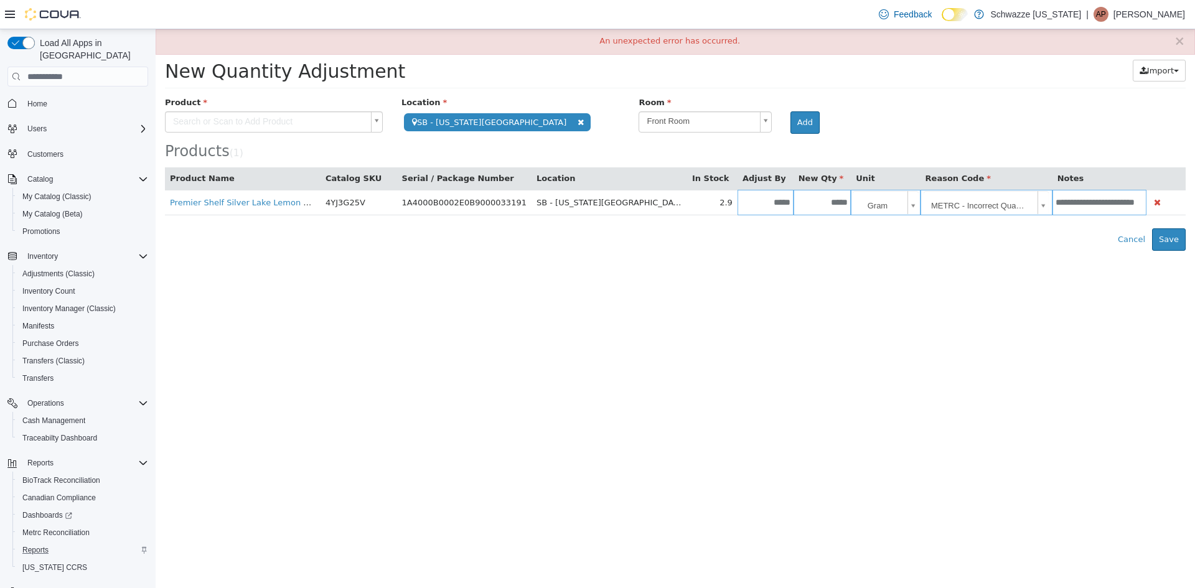 This screenshot has width=1195, height=588. What do you see at coordinates (830, 174) in the screenshot?
I see `a: METRC - Incorrect Quantity` at bounding box center [830, 174].